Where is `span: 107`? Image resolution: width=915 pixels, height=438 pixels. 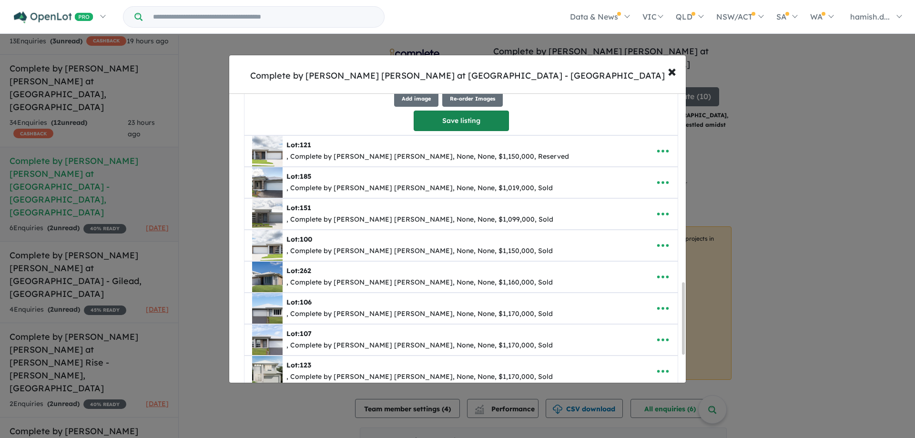
span: 107 is located at coordinates (305, 333).